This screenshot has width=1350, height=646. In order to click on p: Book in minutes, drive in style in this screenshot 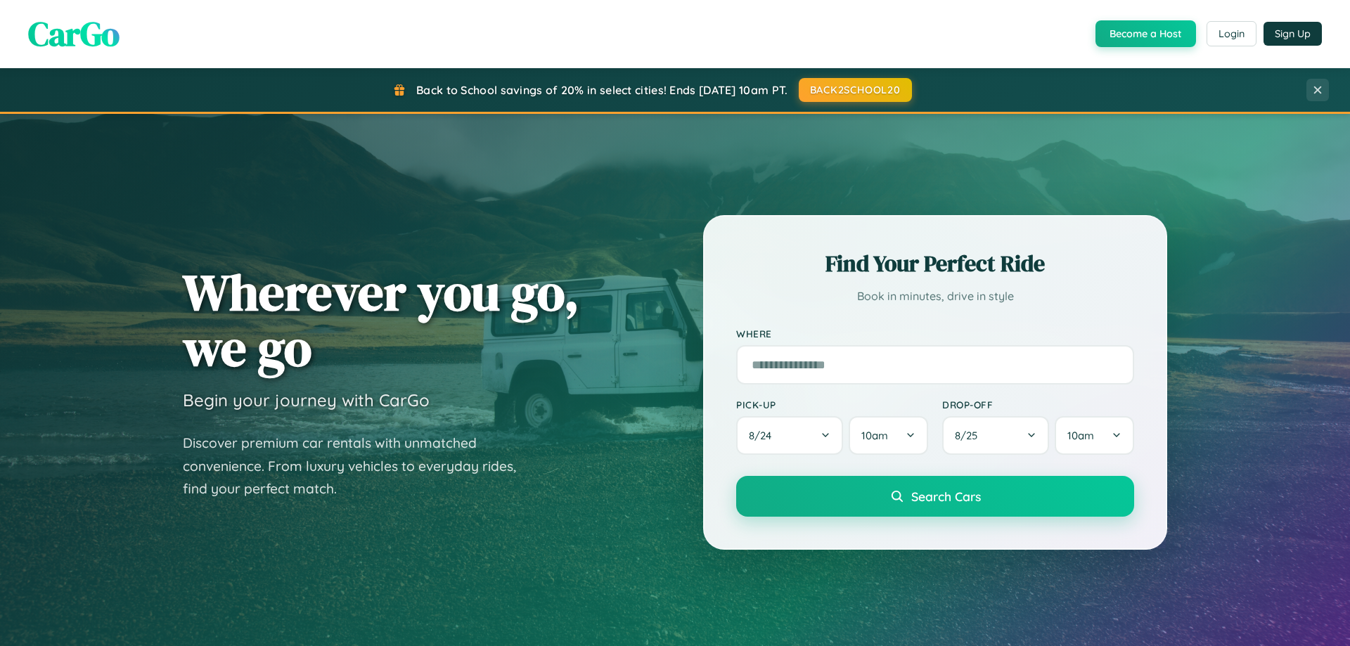, I will do `click(935, 296)`.